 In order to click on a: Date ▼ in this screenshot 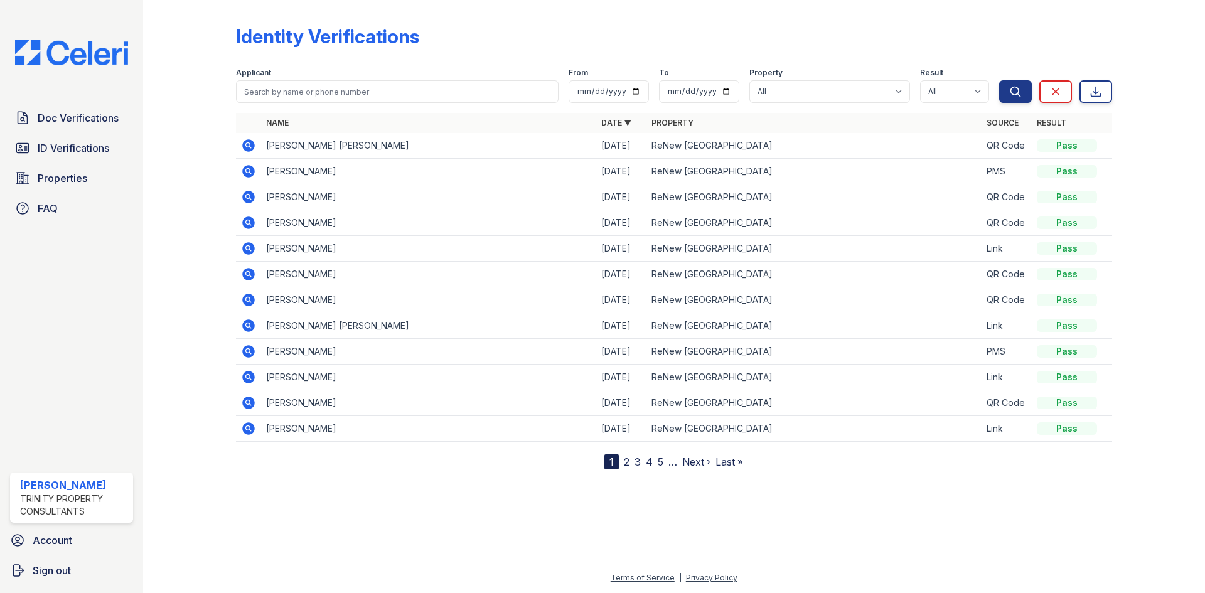, I will do `click(616, 122)`.